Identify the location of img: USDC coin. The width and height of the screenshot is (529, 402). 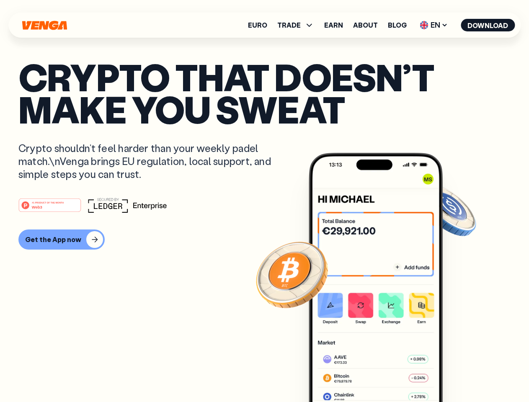
(448, 210).